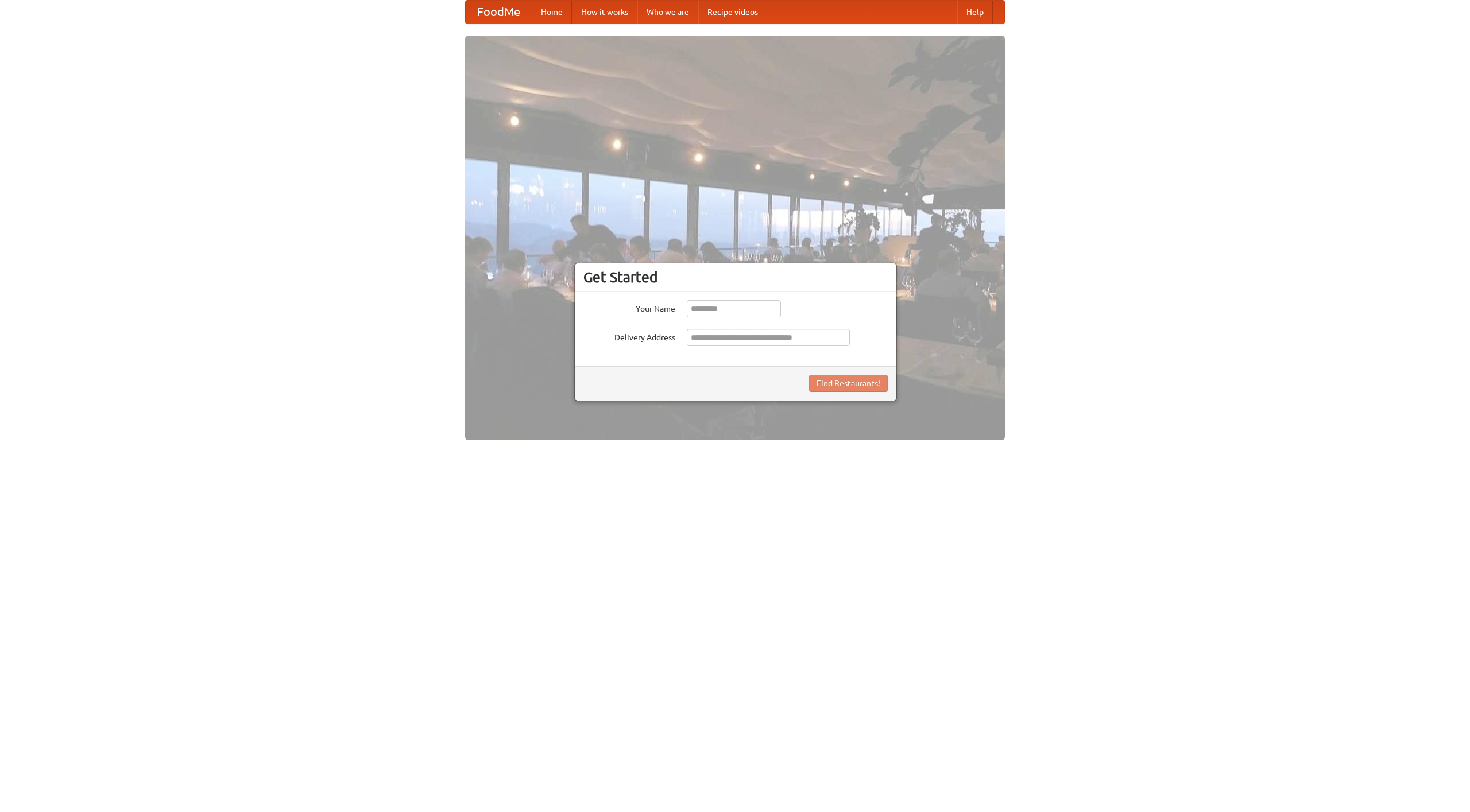 This screenshot has height=812, width=1470. What do you see at coordinates (668, 12) in the screenshot?
I see `a: Who we are` at bounding box center [668, 12].